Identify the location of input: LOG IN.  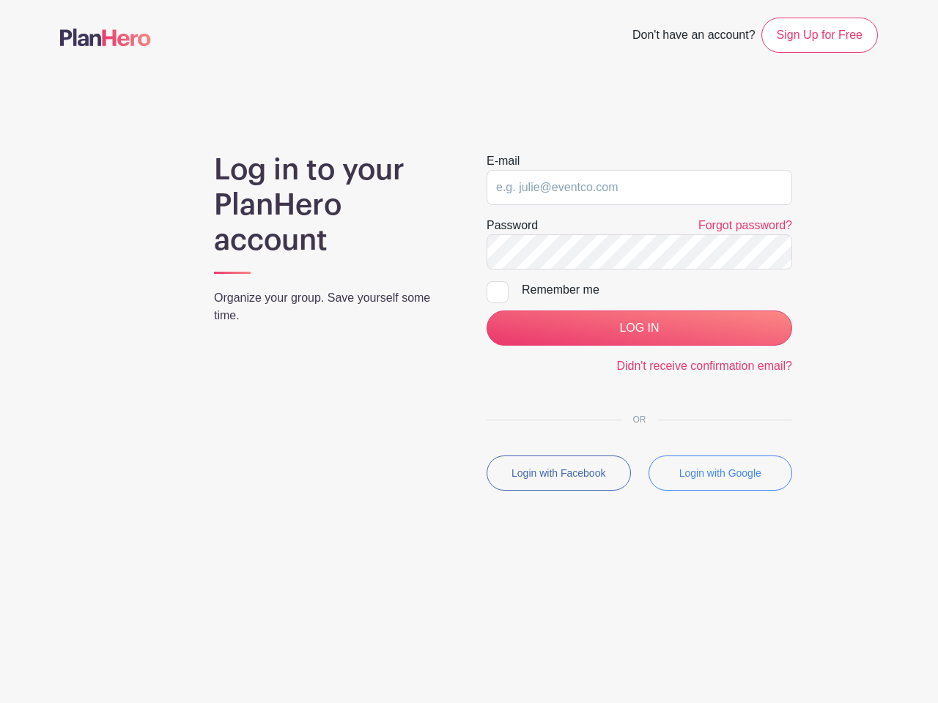
(639, 328).